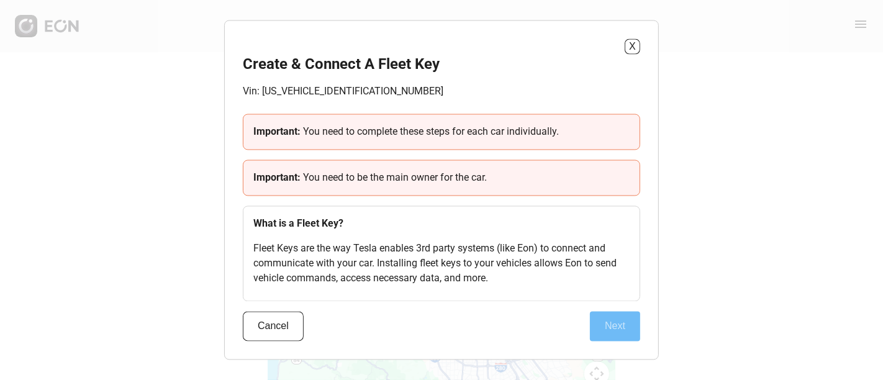 Image resolution: width=883 pixels, height=380 pixels. What do you see at coordinates (273, 327) in the screenshot?
I see `button: Cancel` at bounding box center [273, 327].